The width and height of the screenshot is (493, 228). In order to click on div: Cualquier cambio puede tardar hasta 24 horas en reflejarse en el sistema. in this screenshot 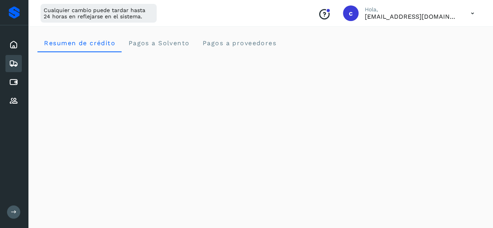, I will do `click(99, 13)`.